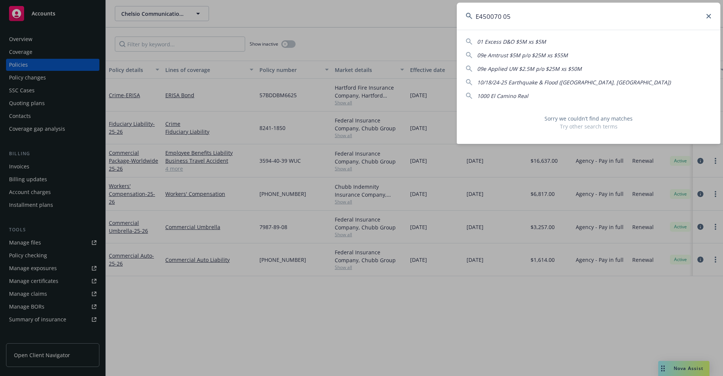  What do you see at coordinates (503, 96) in the screenshot?
I see `span: 1000 El Camino Real` at bounding box center [503, 96].